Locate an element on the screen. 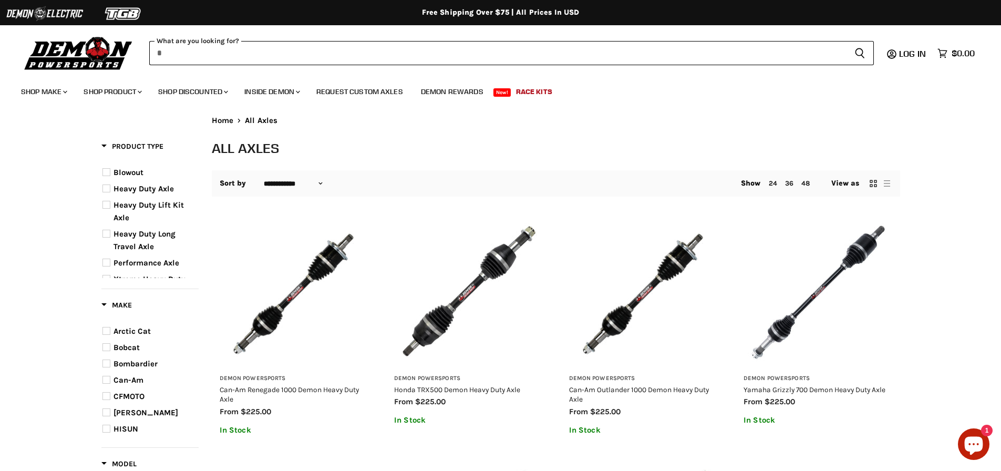 The height and width of the screenshot is (471, 1001). button: Filter by Product Type is located at coordinates (132, 148).